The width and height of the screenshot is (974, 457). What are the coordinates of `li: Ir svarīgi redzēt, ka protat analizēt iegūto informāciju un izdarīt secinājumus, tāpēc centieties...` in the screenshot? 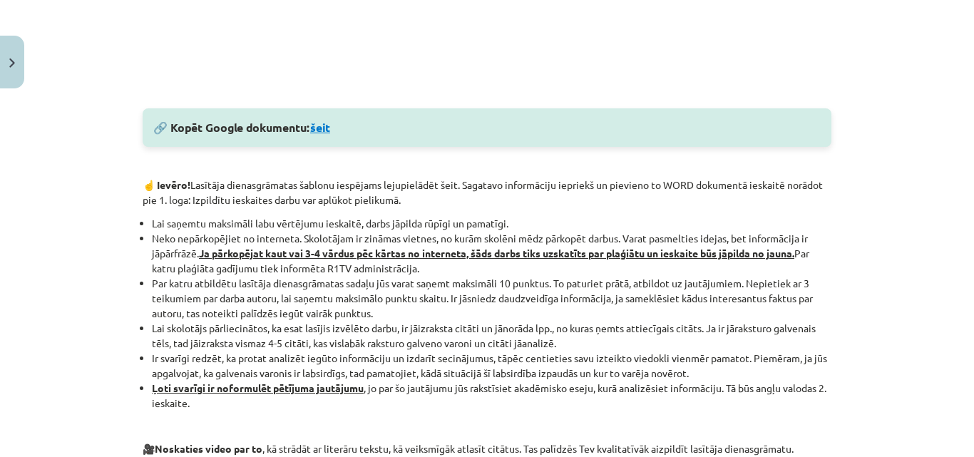 It's located at (491, 366).